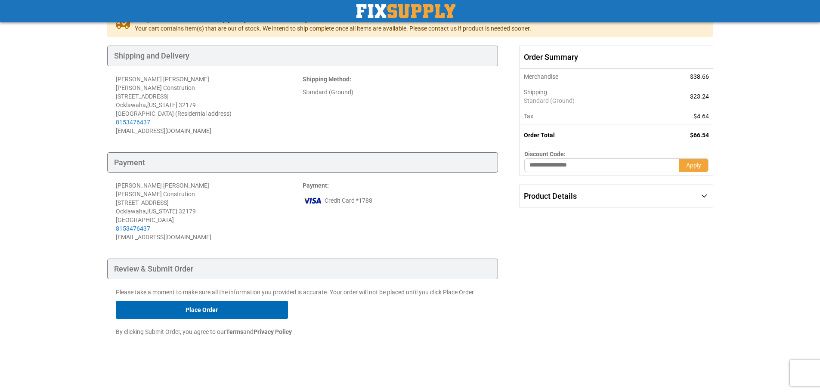 Image resolution: width=820 pixels, height=392 pixels. Describe the element at coordinates (315, 185) in the screenshot. I see `span: Payment` at that location.